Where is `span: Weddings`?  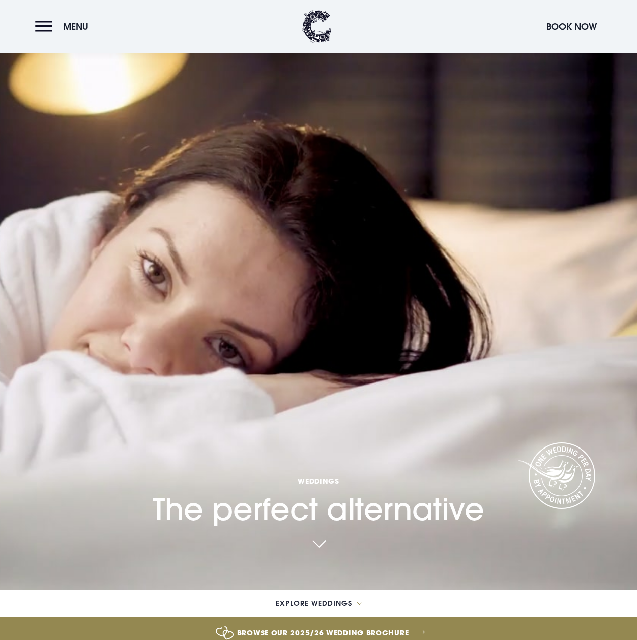
span: Weddings is located at coordinates (318, 481).